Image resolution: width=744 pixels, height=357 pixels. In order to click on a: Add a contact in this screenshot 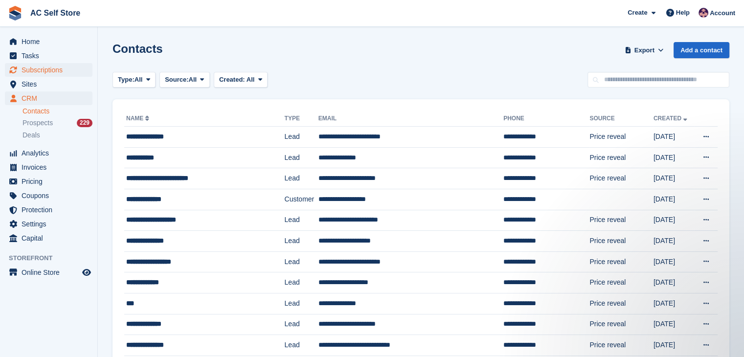, I will do `click(701, 50)`.